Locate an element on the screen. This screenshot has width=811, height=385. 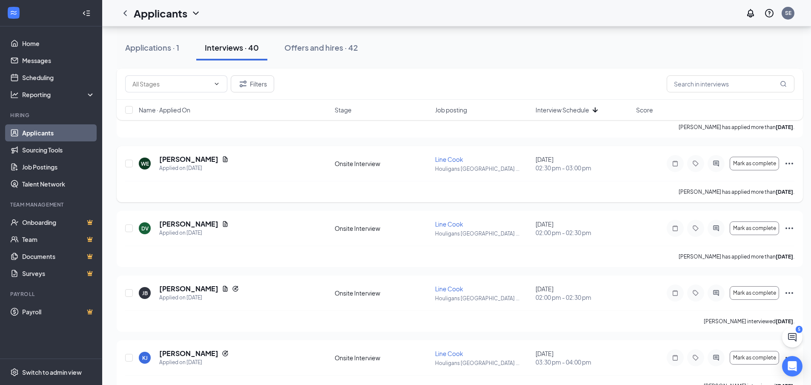
svg: ChevronLeft is located at coordinates (125, 13).